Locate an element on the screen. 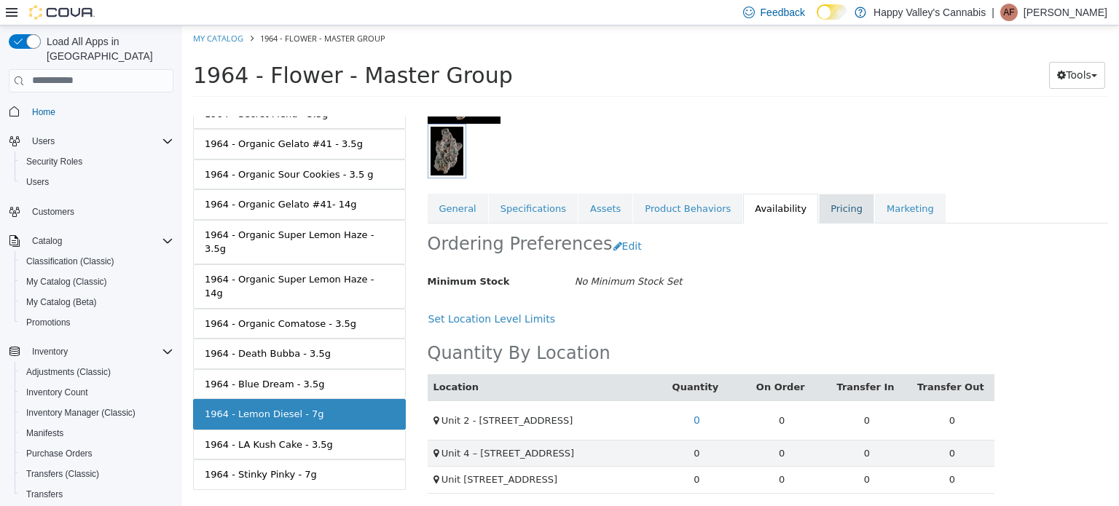 This screenshot has height=506, width=1119. a: My Catalog is located at coordinates (36, 12).